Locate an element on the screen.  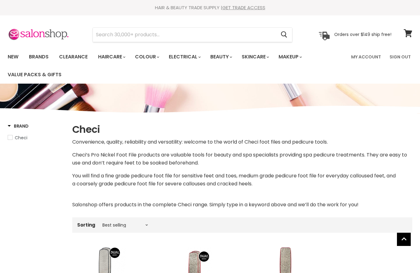
p: You will find a fine grade pedicure foot file for sensitive feet and toes, medium grade pedicure ... is located at coordinates (242, 184).